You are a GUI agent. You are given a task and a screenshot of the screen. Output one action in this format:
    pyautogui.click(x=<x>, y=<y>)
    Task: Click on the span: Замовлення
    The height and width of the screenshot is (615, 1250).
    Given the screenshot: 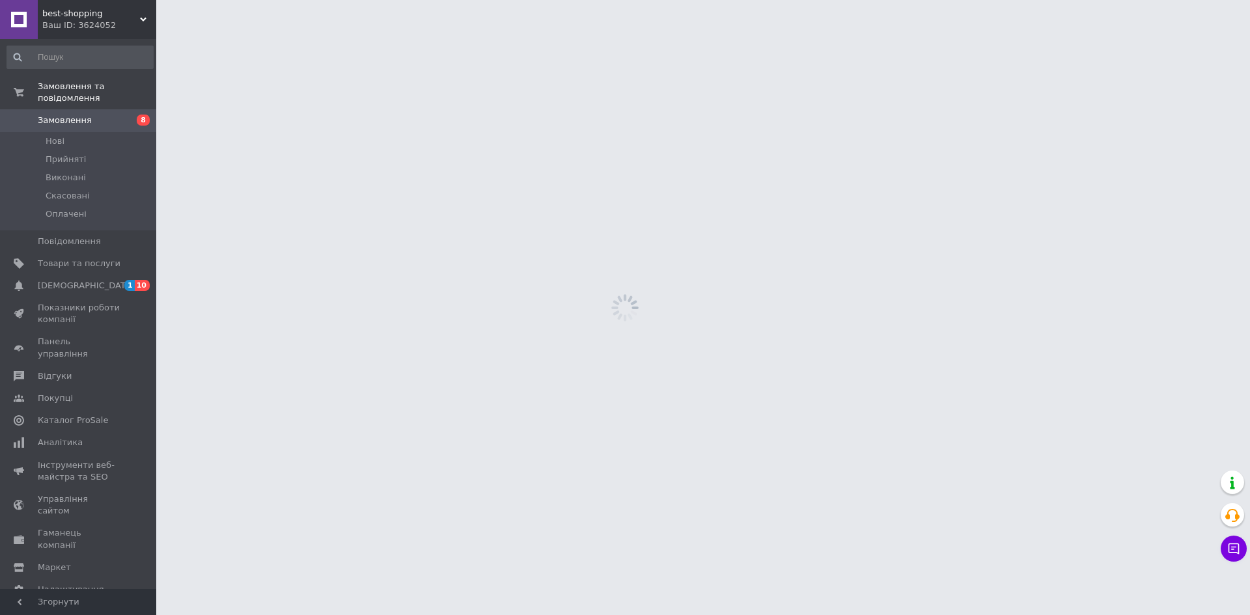 What is the action you would take?
    pyautogui.click(x=64, y=120)
    